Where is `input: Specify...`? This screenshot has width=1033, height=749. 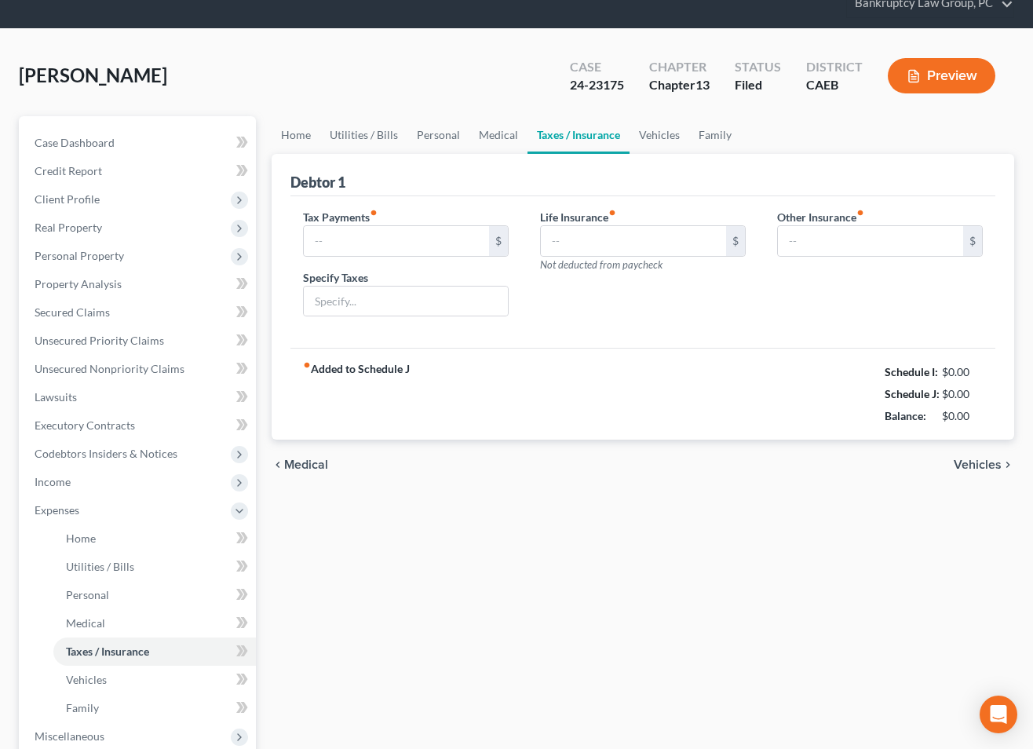
input: Specify... is located at coordinates (406, 301).